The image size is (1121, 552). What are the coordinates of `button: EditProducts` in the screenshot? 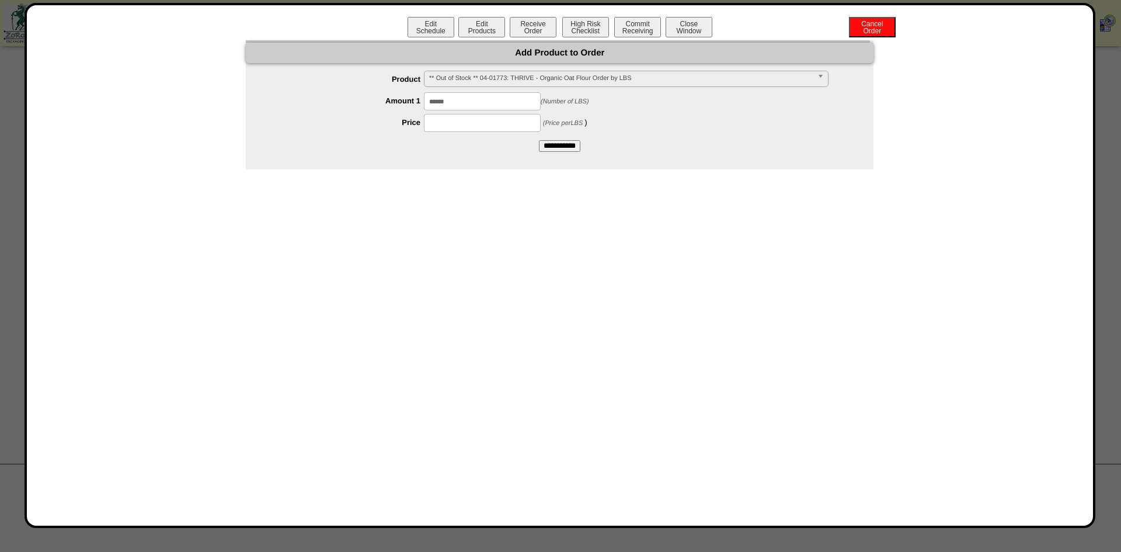 It's located at (482, 27).